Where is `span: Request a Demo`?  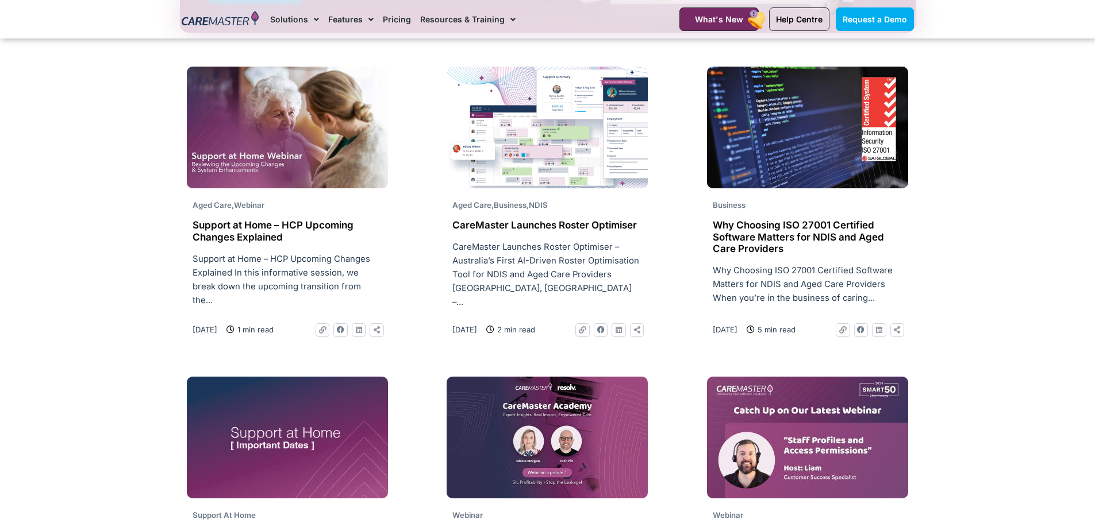
span: Request a Demo is located at coordinates (875, 19).